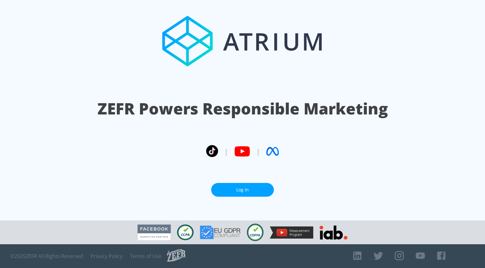  Describe the element at coordinates (242, 109) in the screenshot. I see `h1: ZEFR Powers Responsible Marketing` at that location.